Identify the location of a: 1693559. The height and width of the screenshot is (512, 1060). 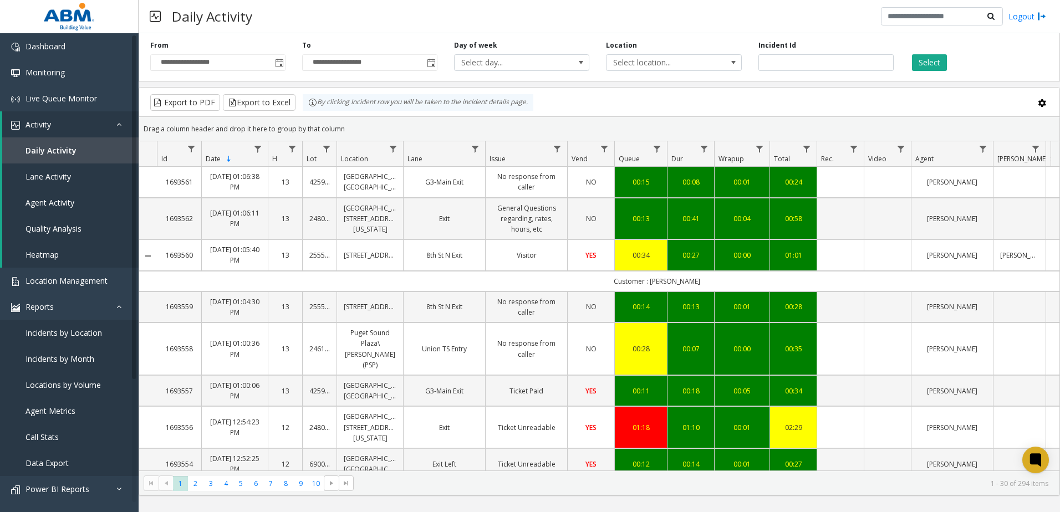
(179, 307).